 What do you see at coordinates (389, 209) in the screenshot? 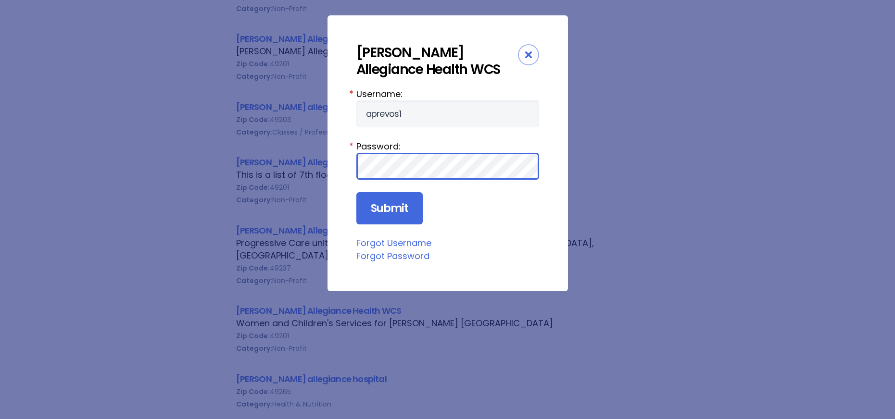
I see `input: Submit` at bounding box center [389, 209].